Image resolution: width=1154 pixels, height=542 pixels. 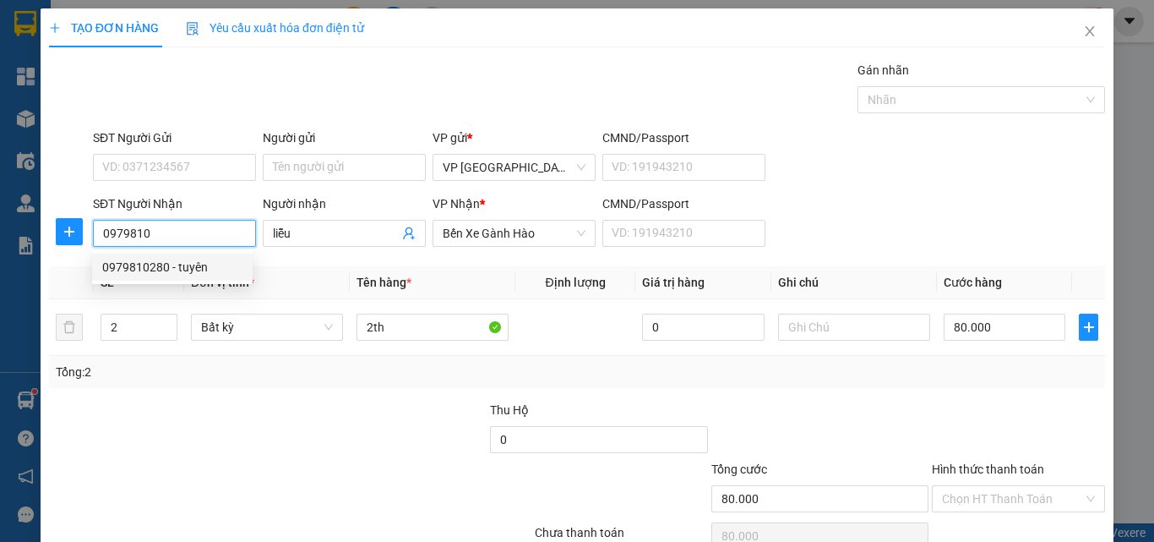 I want to click on label: Gán nhãn, so click(x=883, y=70).